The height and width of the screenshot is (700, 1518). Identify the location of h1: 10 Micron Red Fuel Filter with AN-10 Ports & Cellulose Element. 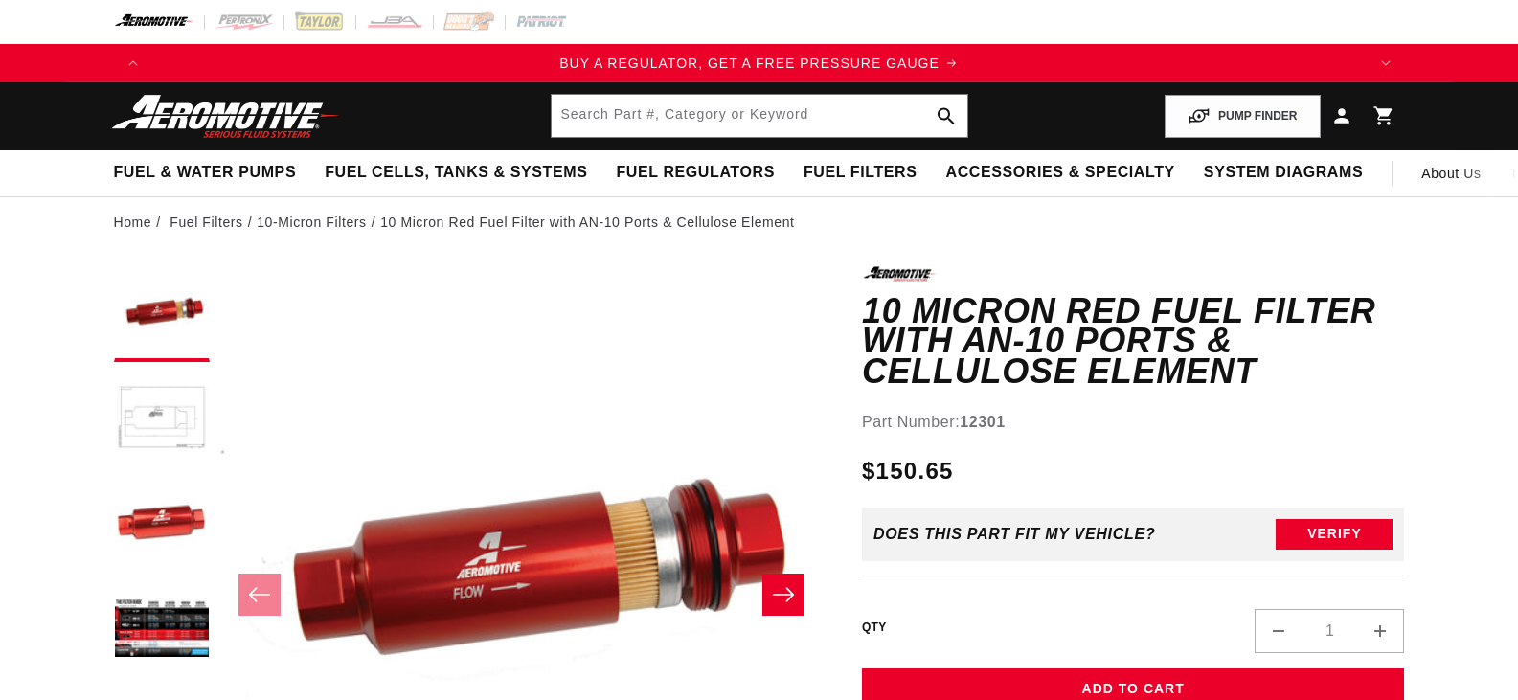
(1133, 341).